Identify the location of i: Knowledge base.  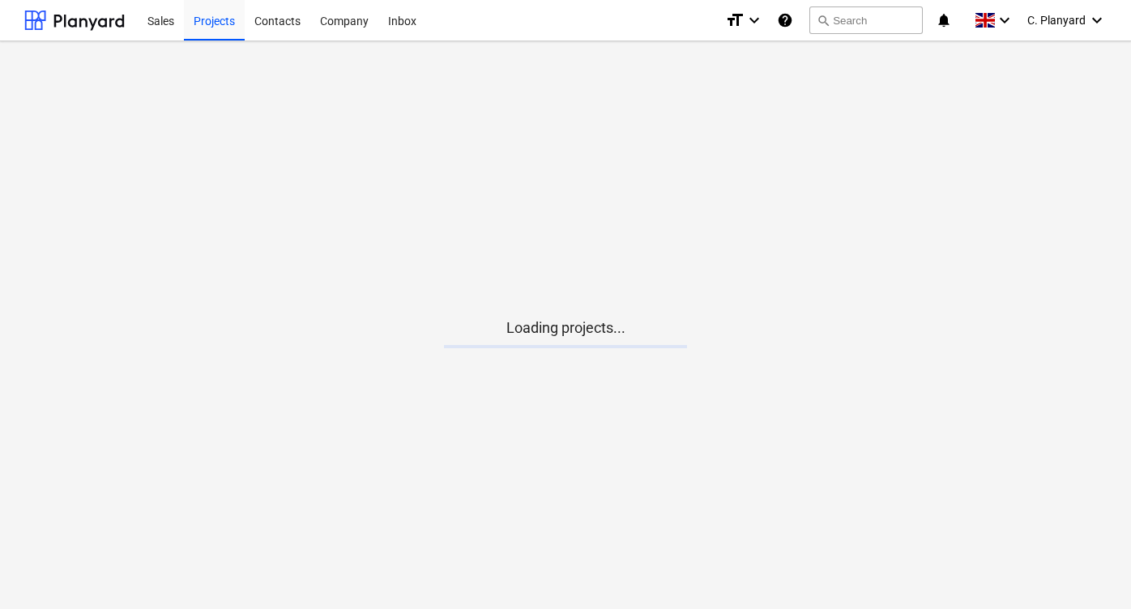
(785, 20).